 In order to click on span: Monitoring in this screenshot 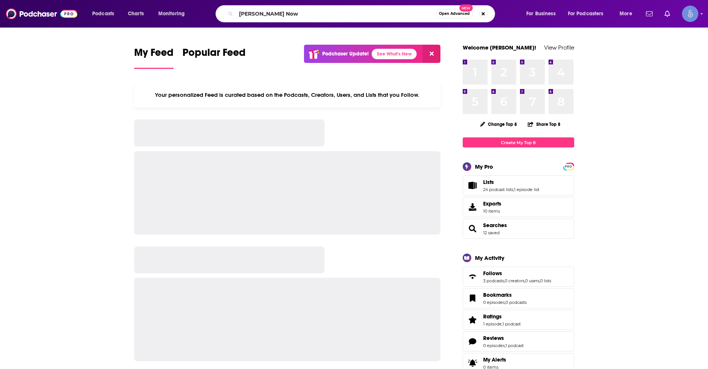, I will do `click(171, 14)`.